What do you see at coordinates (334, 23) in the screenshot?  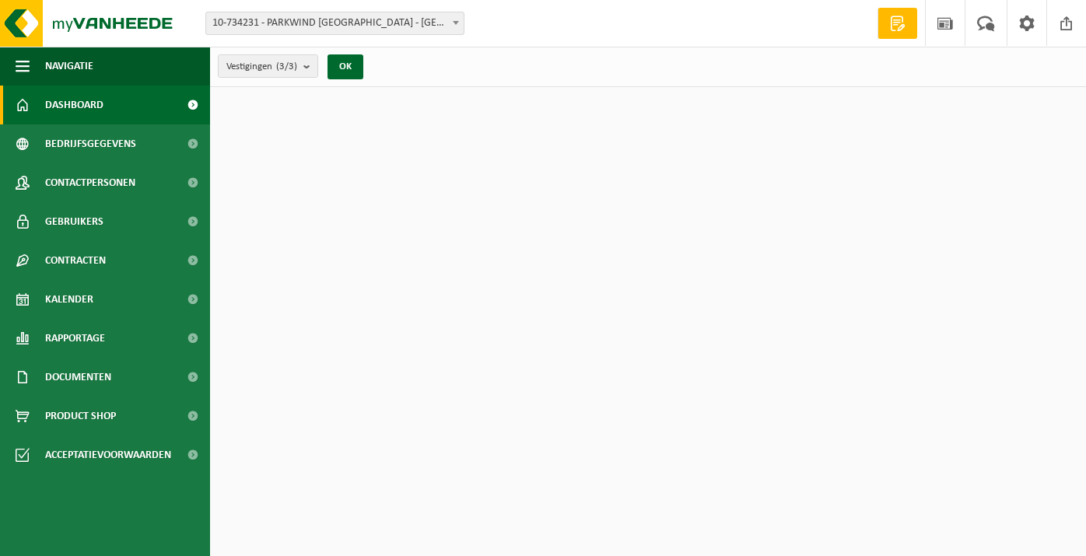 I see `span: 10-734231 - PARKWIND NV - LEUVEN` at bounding box center [334, 23].